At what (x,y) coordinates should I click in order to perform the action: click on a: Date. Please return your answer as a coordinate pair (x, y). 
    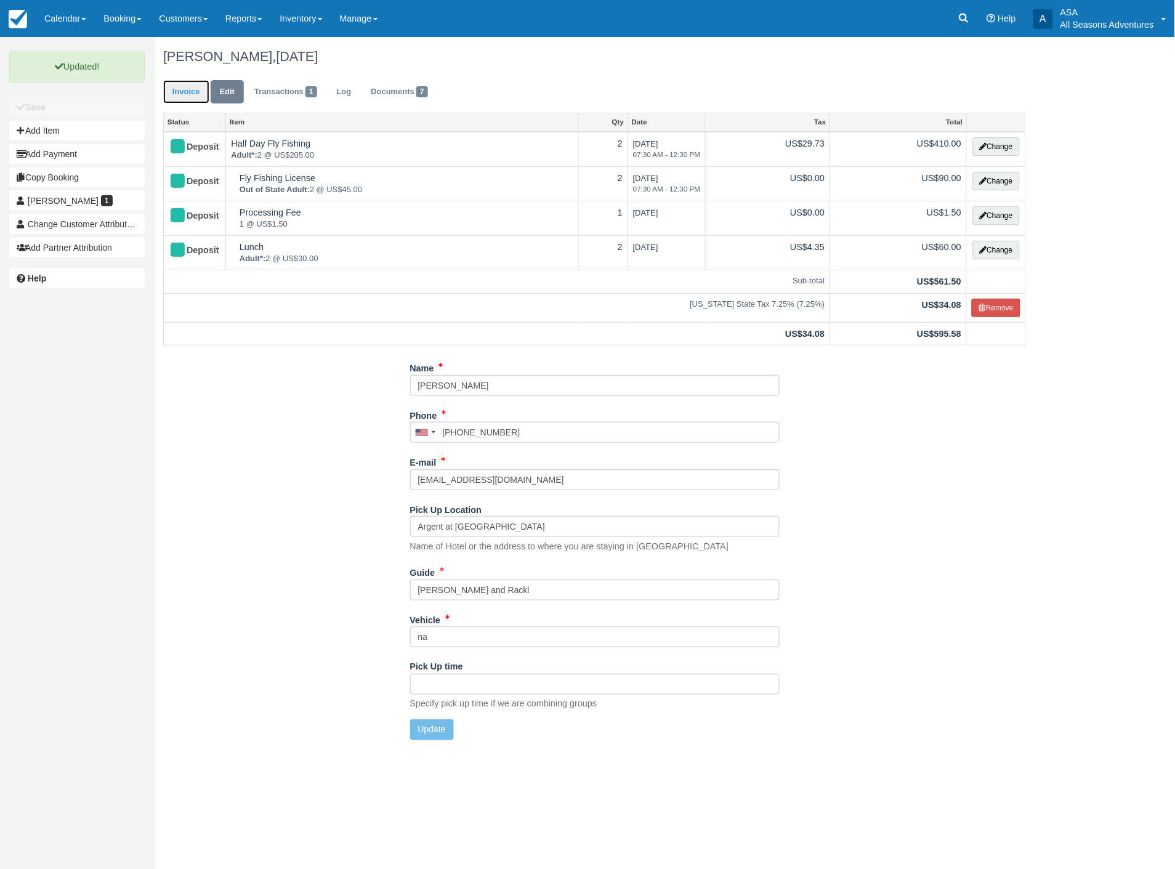
    Looking at the image, I should click on (667, 122).